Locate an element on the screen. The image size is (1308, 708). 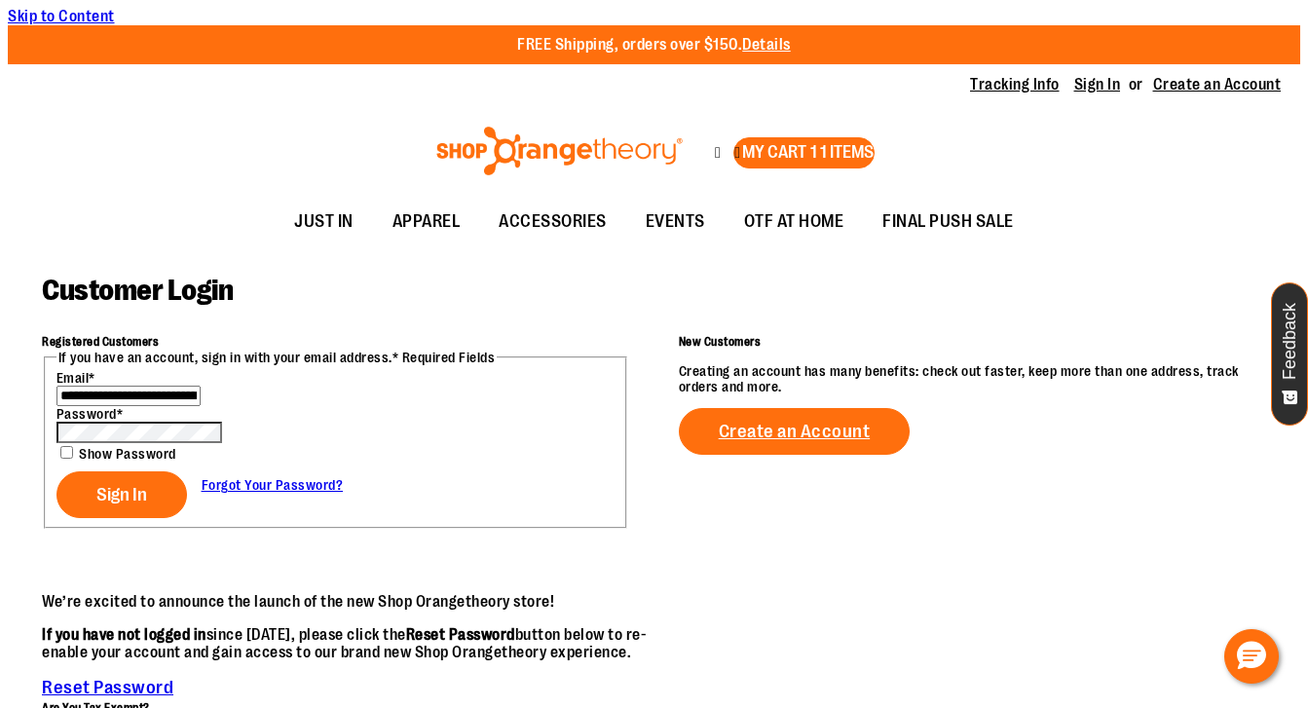
span: Email is located at coordinates (73, 378).